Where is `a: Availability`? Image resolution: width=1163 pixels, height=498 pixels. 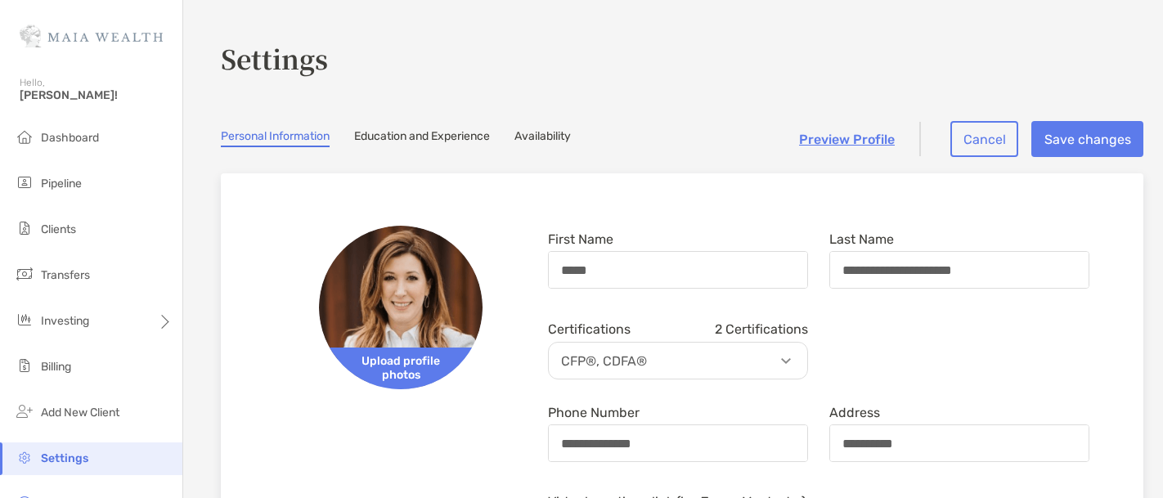
a: Availability is located at coordinates (542, 138).